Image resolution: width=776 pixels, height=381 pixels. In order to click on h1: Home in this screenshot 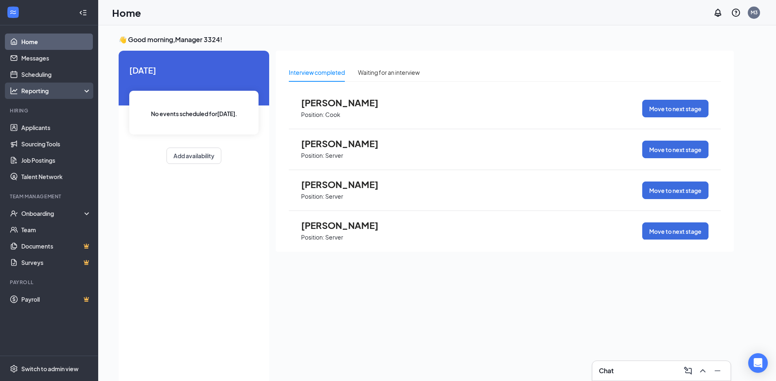, I will do `click(126, 13)`.